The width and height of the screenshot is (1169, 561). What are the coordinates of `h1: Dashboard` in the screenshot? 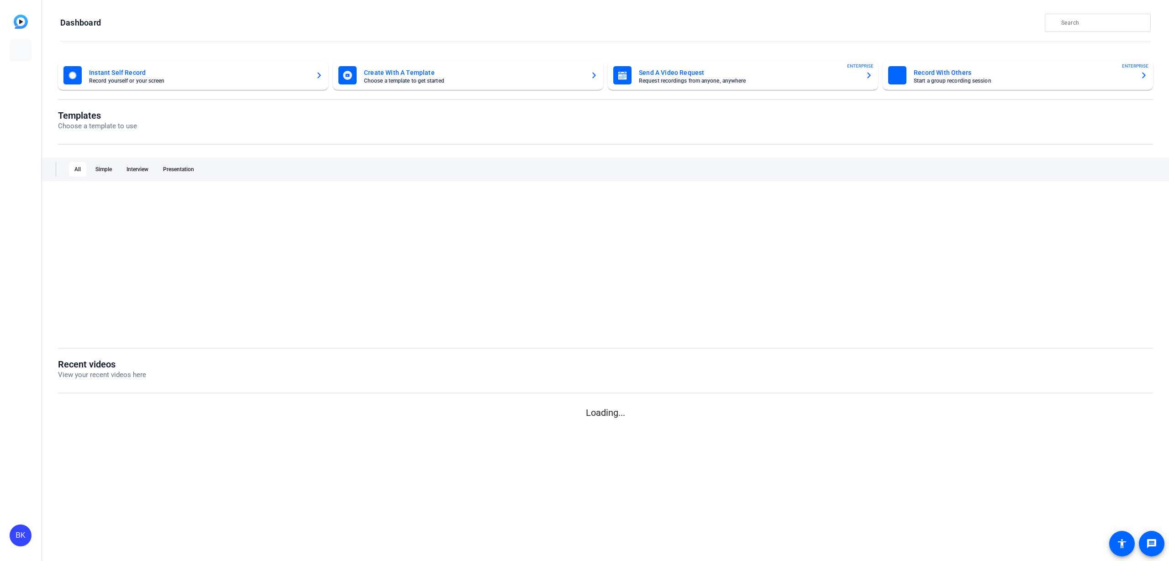 It's located at (80, 23).